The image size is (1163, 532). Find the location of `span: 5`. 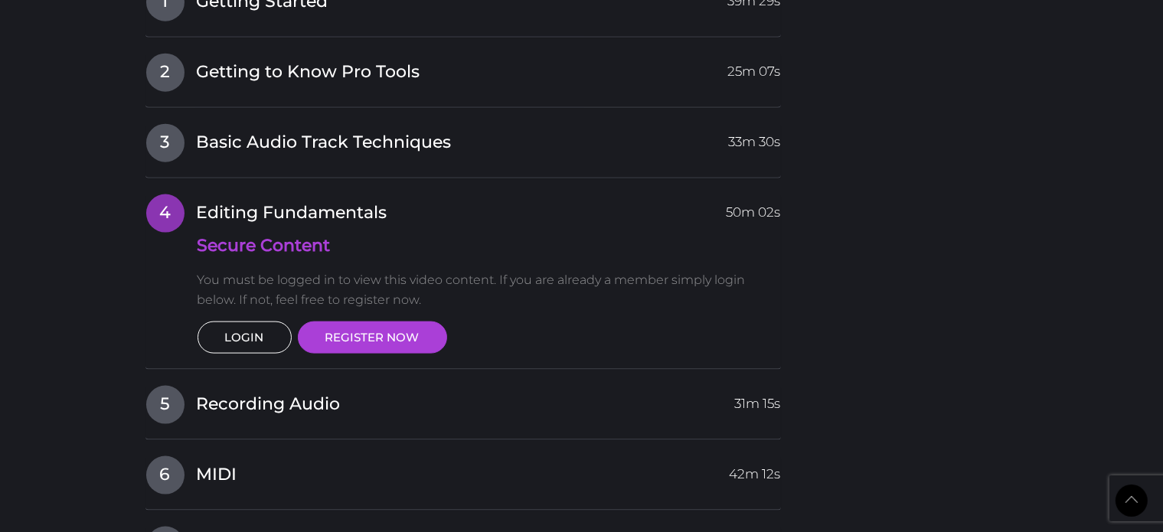

span: 5 is located at coordinates (165, 405).